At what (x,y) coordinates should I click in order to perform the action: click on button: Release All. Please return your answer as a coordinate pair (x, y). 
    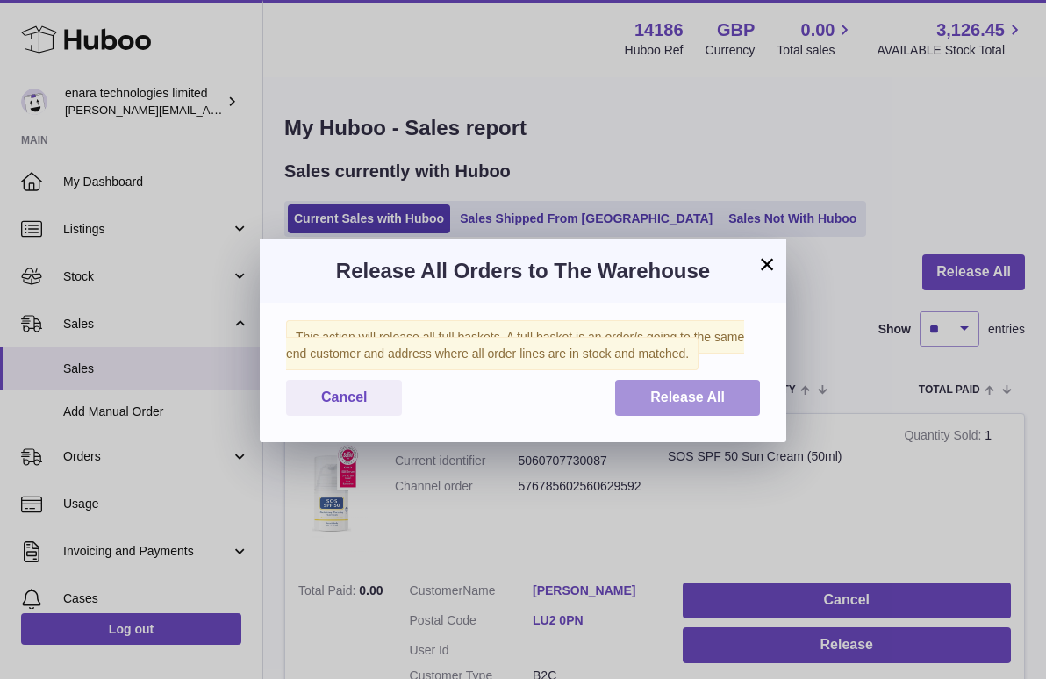
    Looking at the image, I should click on (687, 398).